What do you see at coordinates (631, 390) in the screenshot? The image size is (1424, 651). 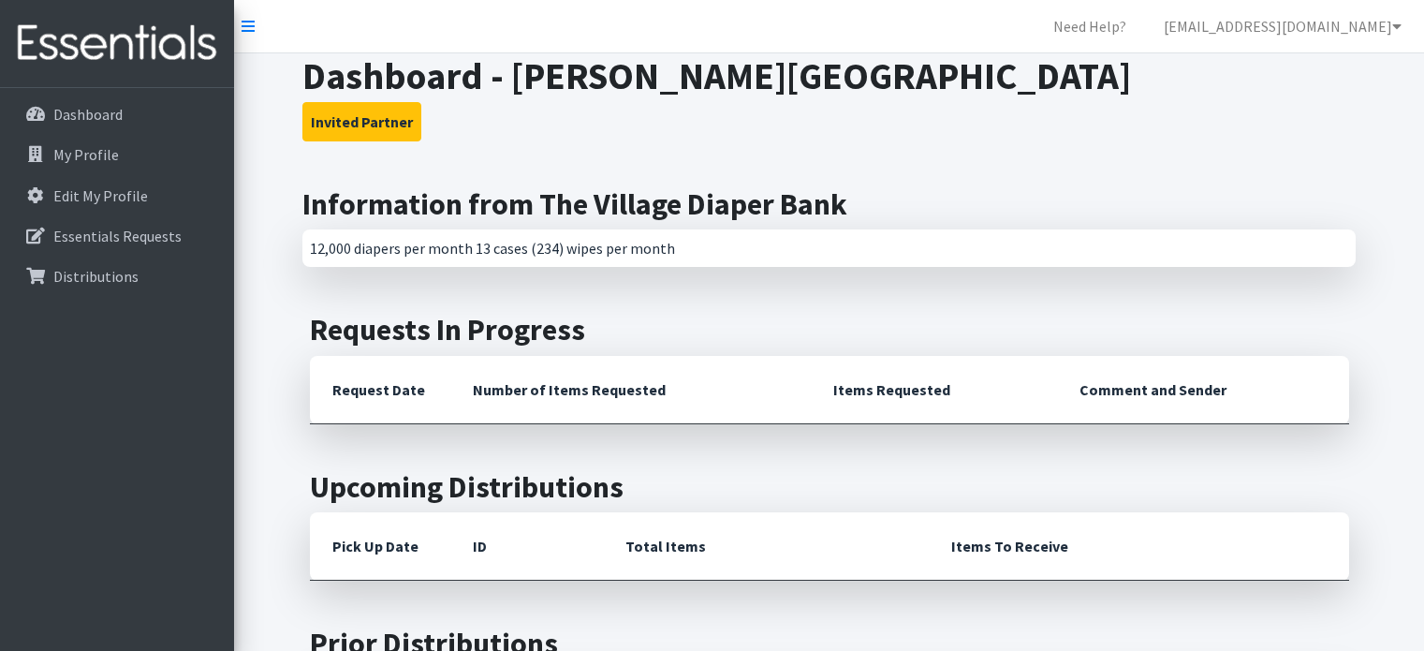 I see `th: Number of Items Requested` at bounding box center [631, 390].